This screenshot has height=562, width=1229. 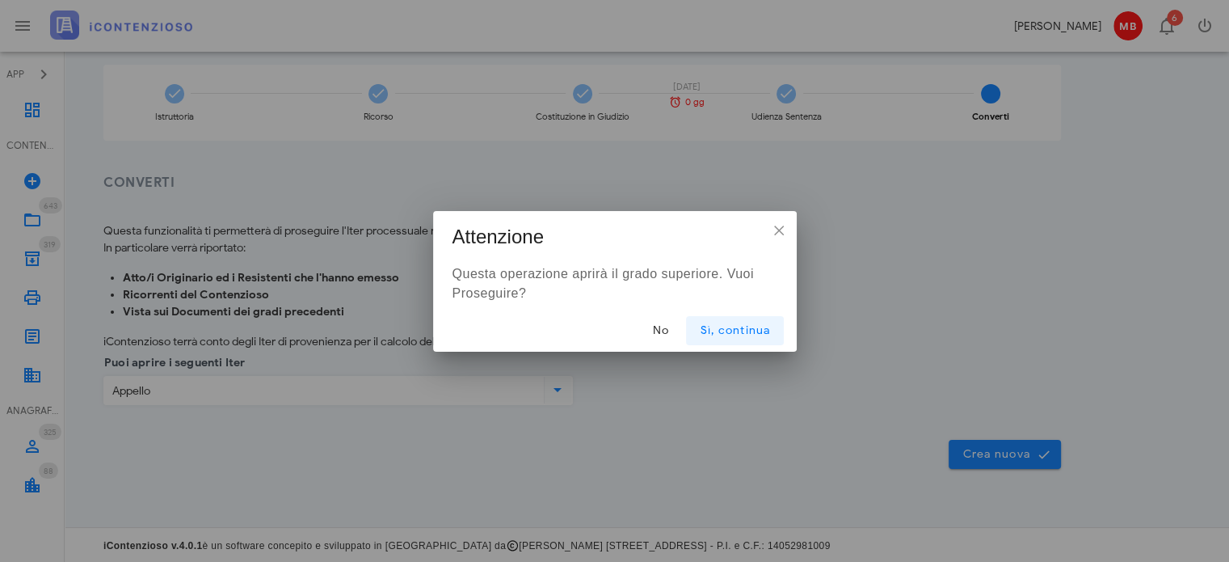 I want to click on button: Sì, continua, so click(x=735, y=331).